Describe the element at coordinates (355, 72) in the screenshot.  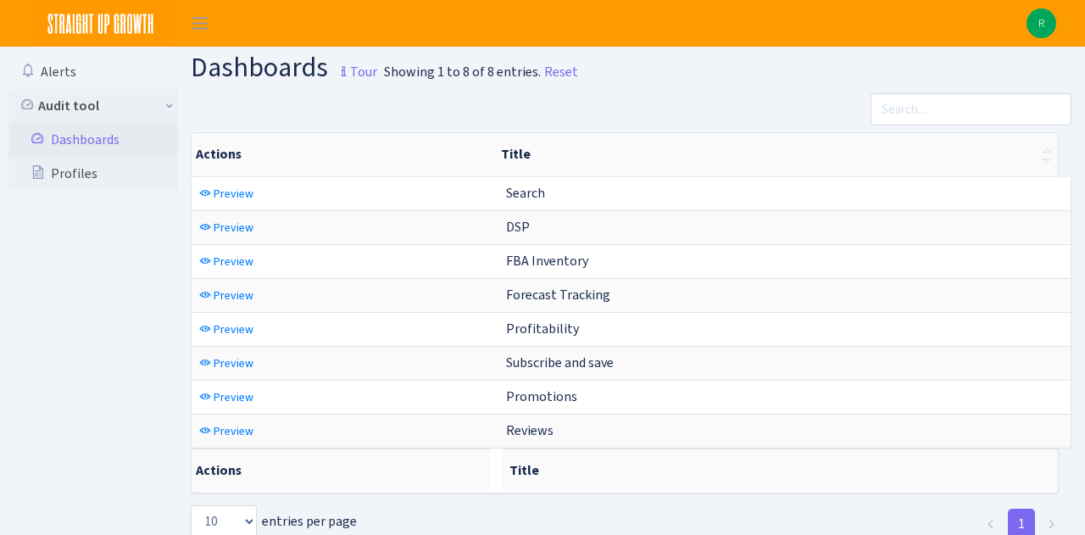
I see `small: Tour` at that location.